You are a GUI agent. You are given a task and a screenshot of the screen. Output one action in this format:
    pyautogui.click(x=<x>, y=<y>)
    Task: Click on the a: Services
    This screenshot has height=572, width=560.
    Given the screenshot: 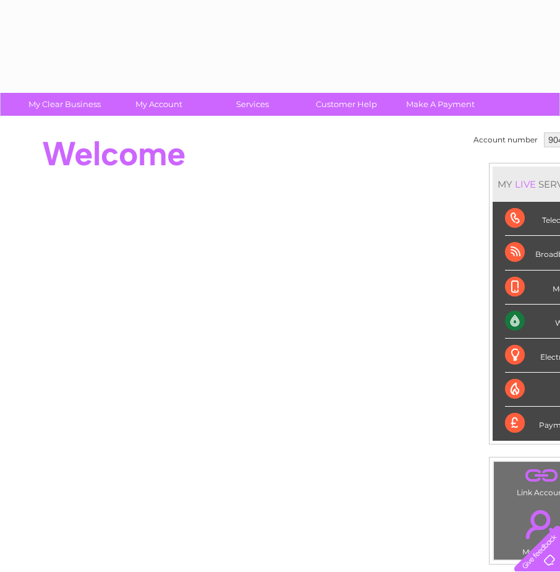 What is the action you would take?
    pyautogui.click(x=252, y=104)
    